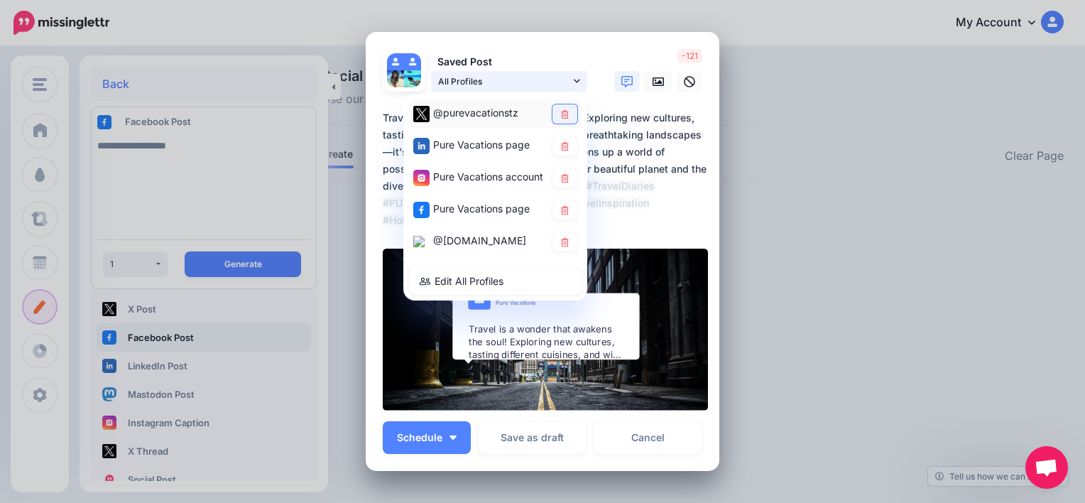  I want to click on button: Save as draft, so click(532, 437).